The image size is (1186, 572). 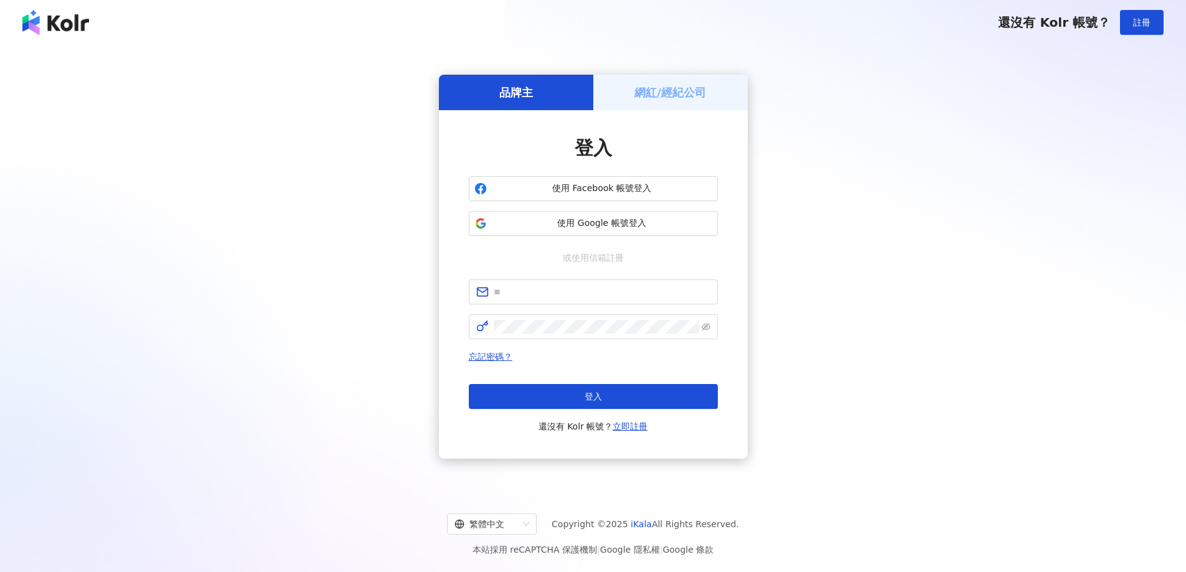 I want to click on span: 本站採用 reCAPTCHA 保護機制, so click(x=593, y=550).